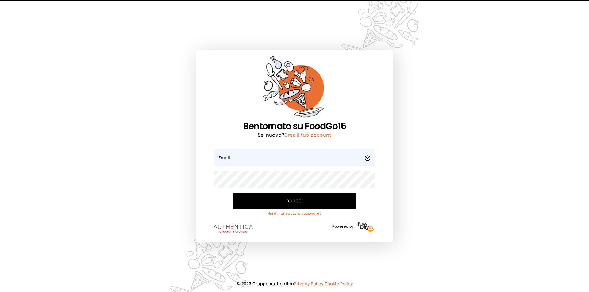 This screenshot has width=589, height=292. I want to click on span: Powered by, so click(343, 227).